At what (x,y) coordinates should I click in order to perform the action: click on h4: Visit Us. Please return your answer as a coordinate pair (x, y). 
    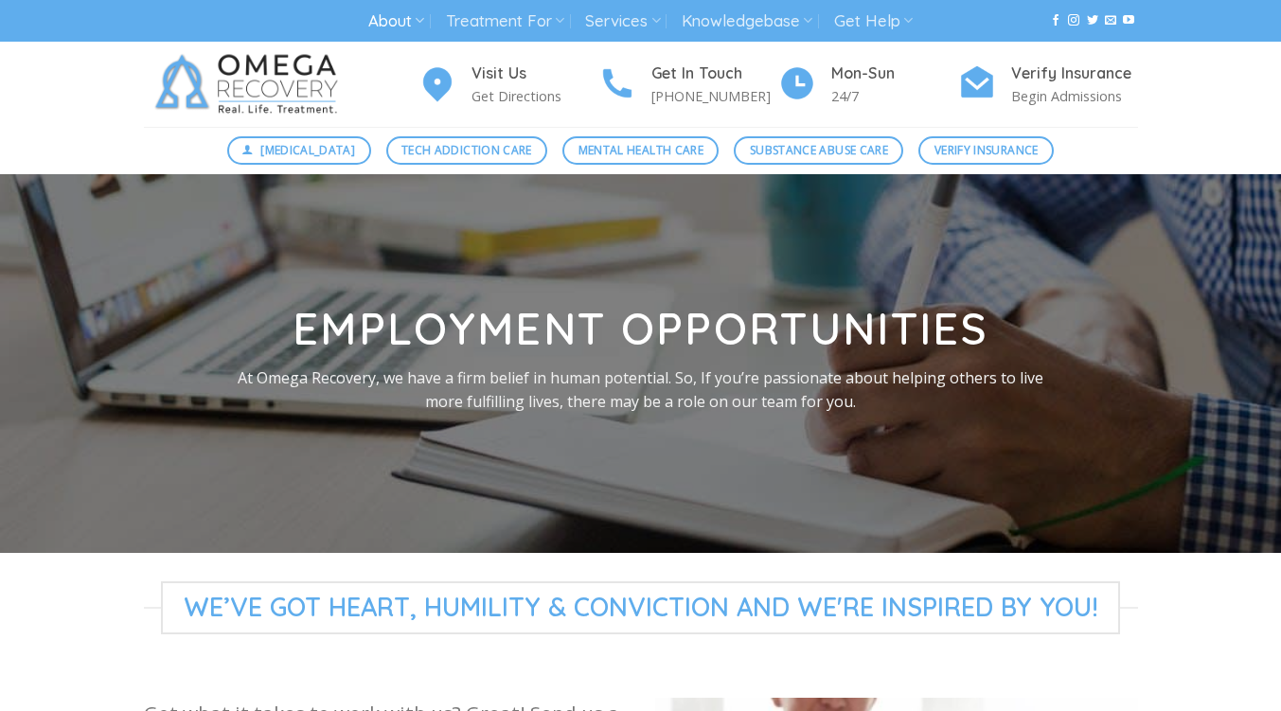
    Looking at the image, I should click on (535, 74).